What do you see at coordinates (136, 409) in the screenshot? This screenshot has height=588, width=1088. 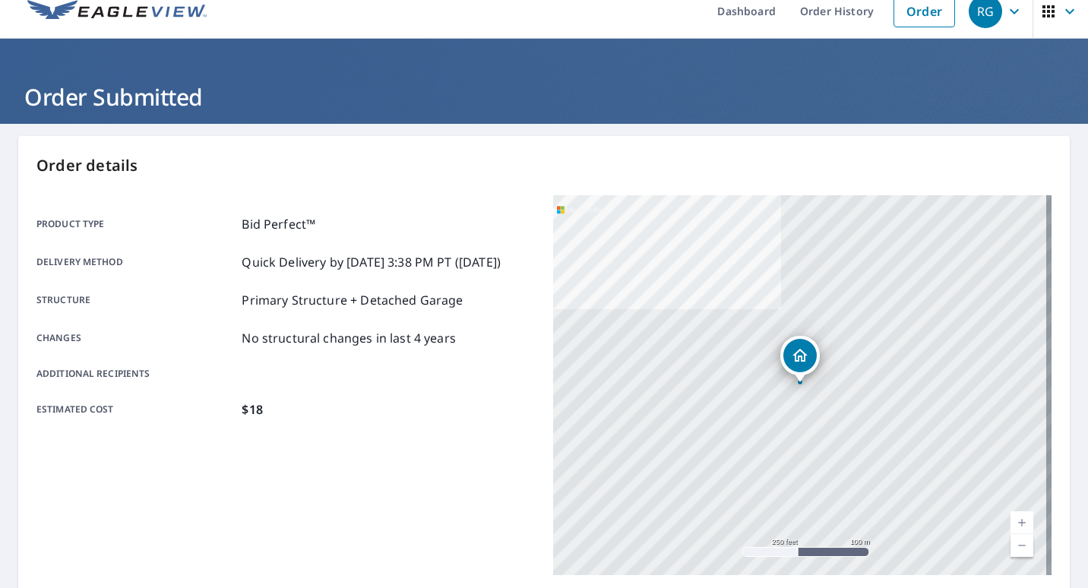 I see `p: Estimated cost` at bounding box center [136, 409].